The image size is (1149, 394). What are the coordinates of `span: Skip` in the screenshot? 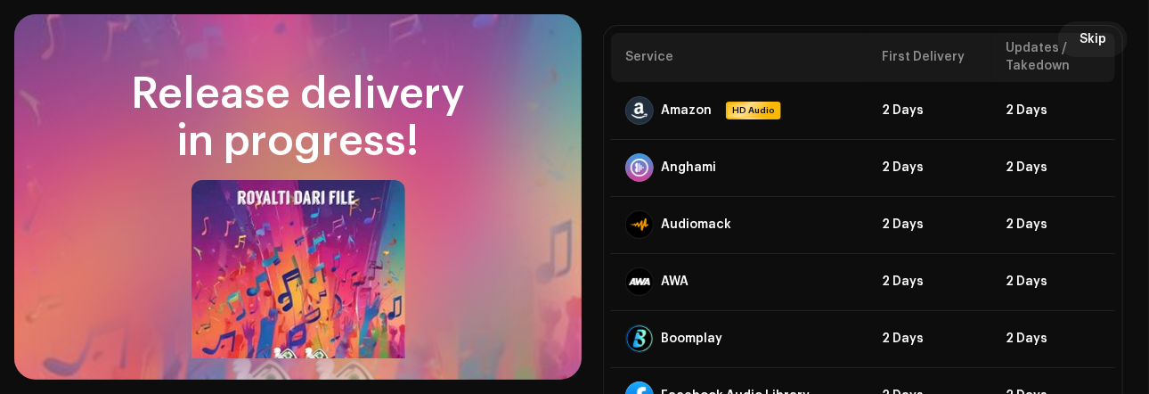 It's located at (1093, 39).